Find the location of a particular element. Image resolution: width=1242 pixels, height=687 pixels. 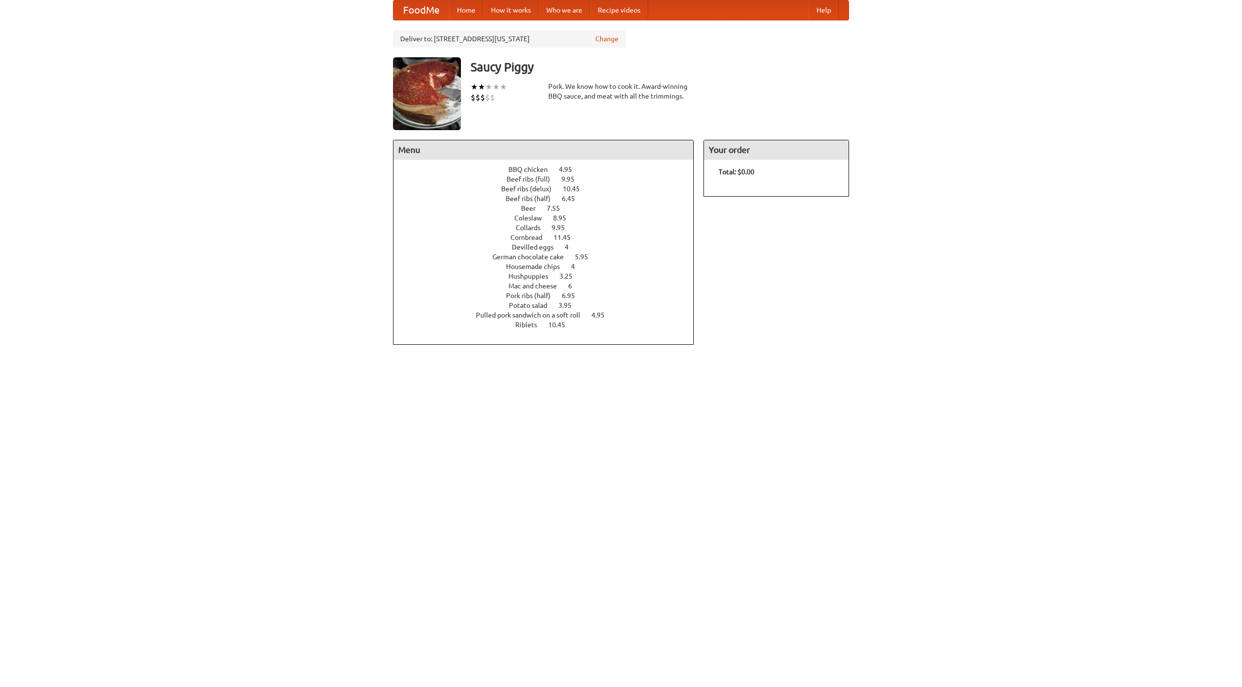

a: How it works is located at coordinates (511, 10).